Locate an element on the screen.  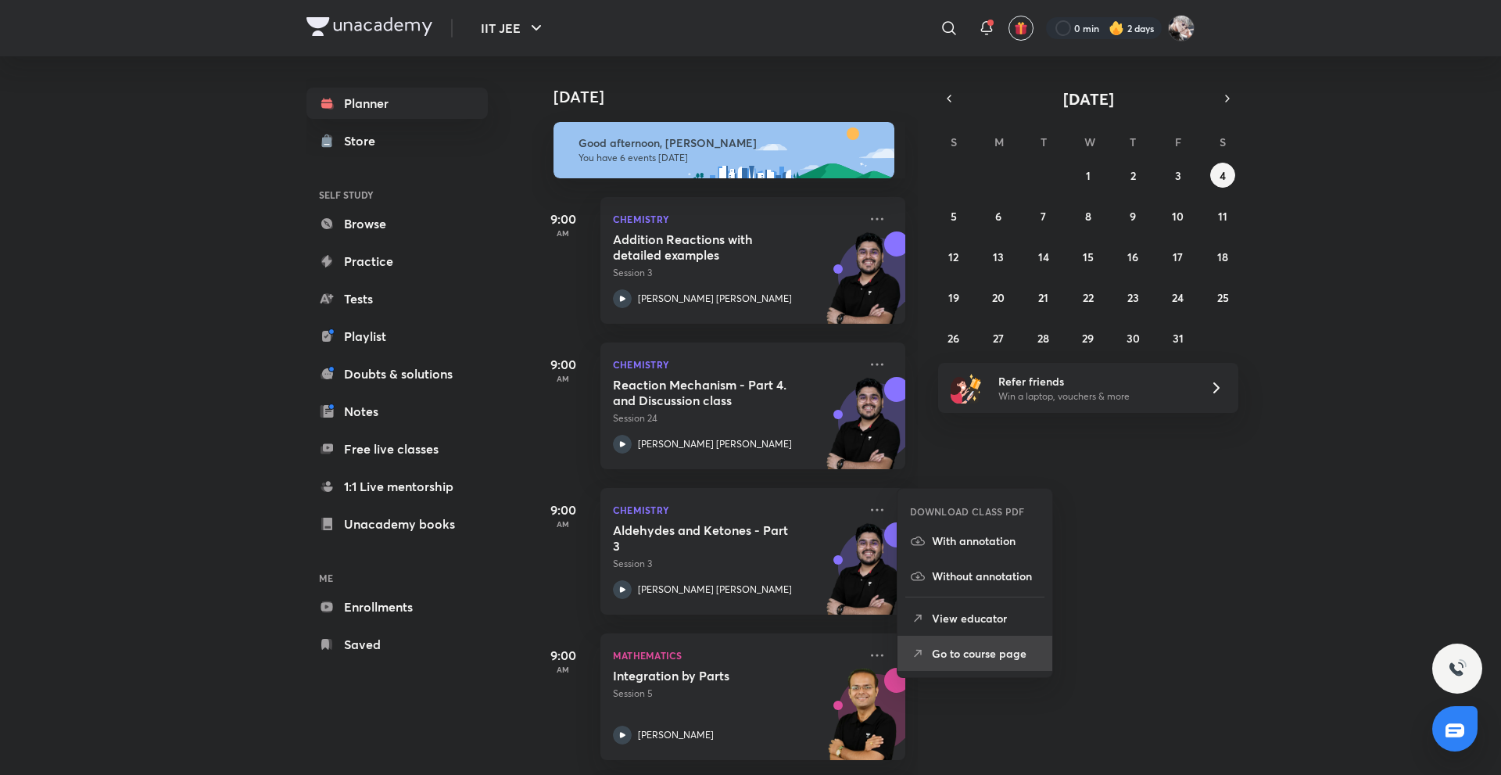
abbr: October 22, 2025 is located at coordinates (1088, 297).